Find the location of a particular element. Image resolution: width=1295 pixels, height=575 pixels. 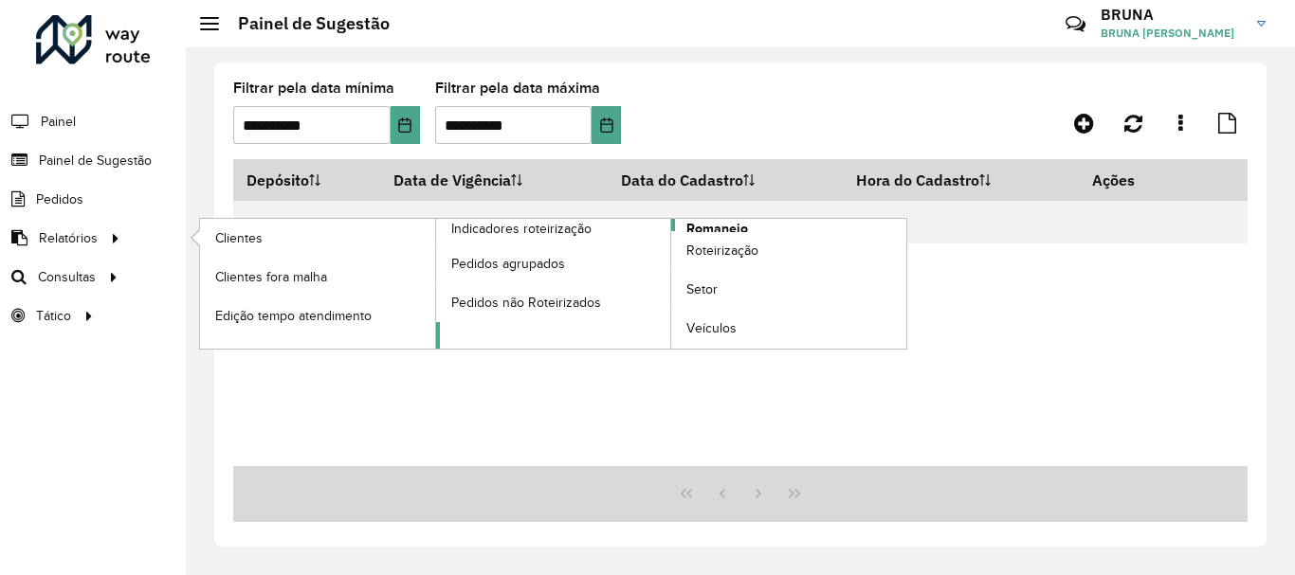

a: Indicadores roteirização is located at coordinates (435, 283).